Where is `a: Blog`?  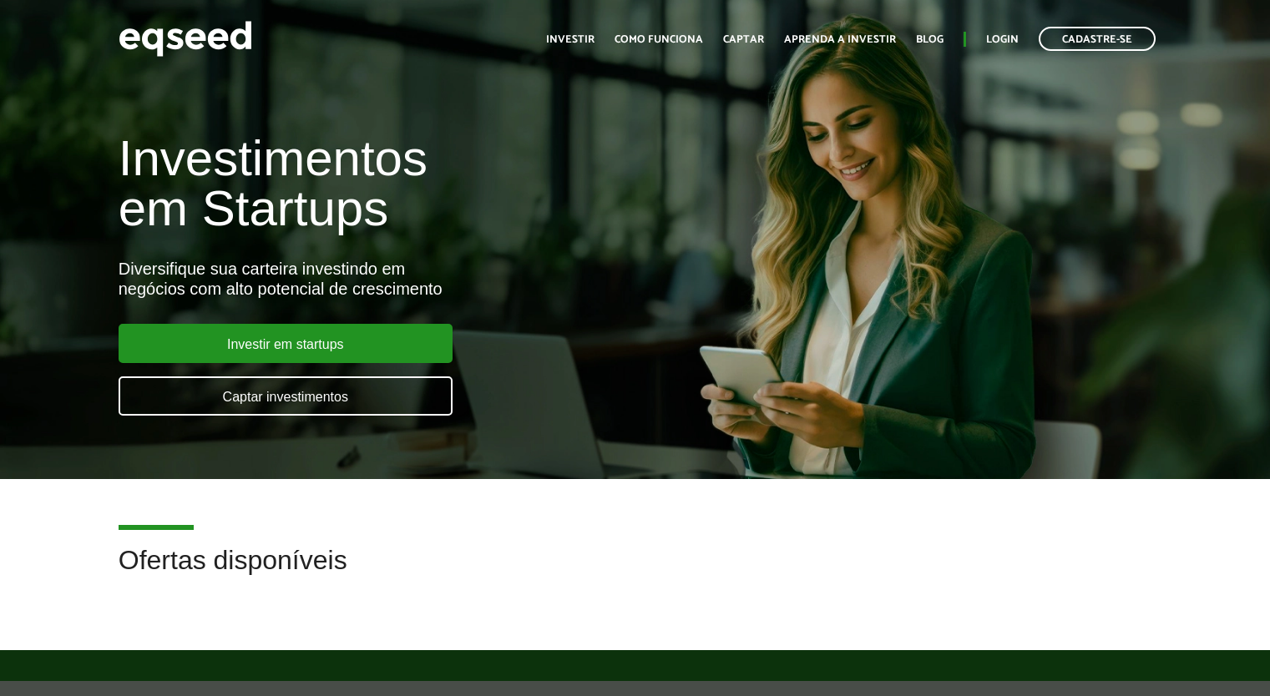 a: Blog is located at coordinates (929, 39).